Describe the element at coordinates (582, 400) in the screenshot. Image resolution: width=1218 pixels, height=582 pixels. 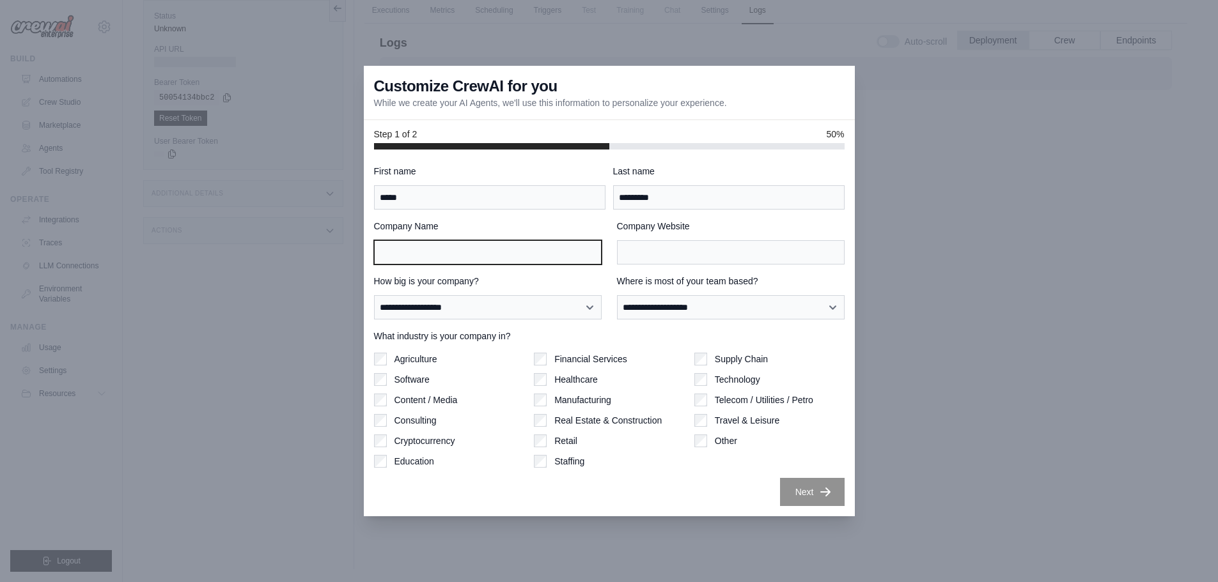
I see `label: Manufacturing` at that location.